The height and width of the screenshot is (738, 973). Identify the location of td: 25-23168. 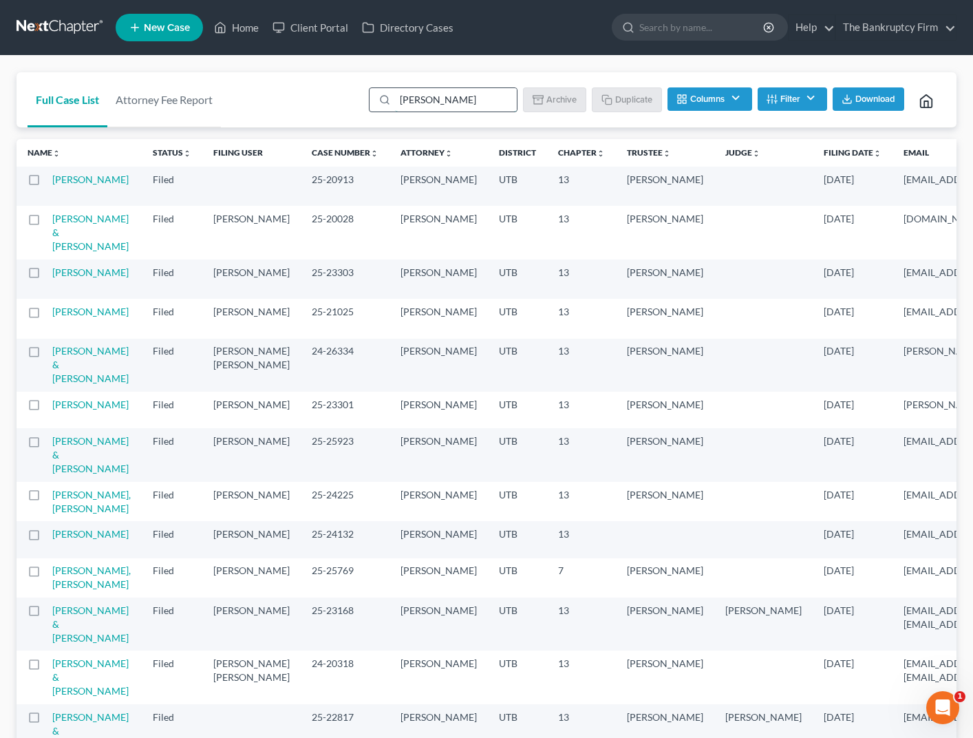
(345, 624).